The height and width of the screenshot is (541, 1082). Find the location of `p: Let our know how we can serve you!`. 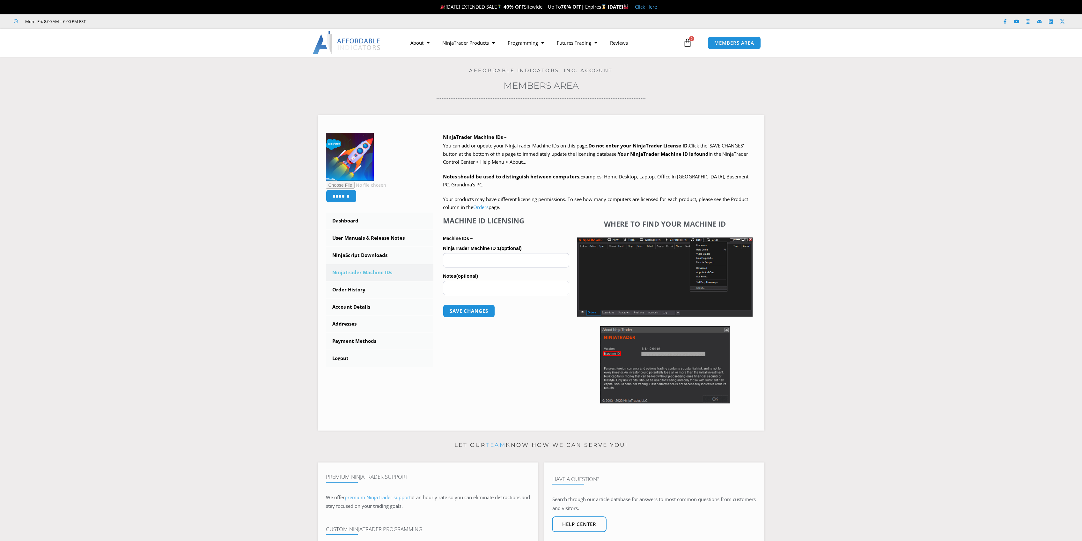

p: Let our know how we can serve you! is located at coordinates (541, 445).